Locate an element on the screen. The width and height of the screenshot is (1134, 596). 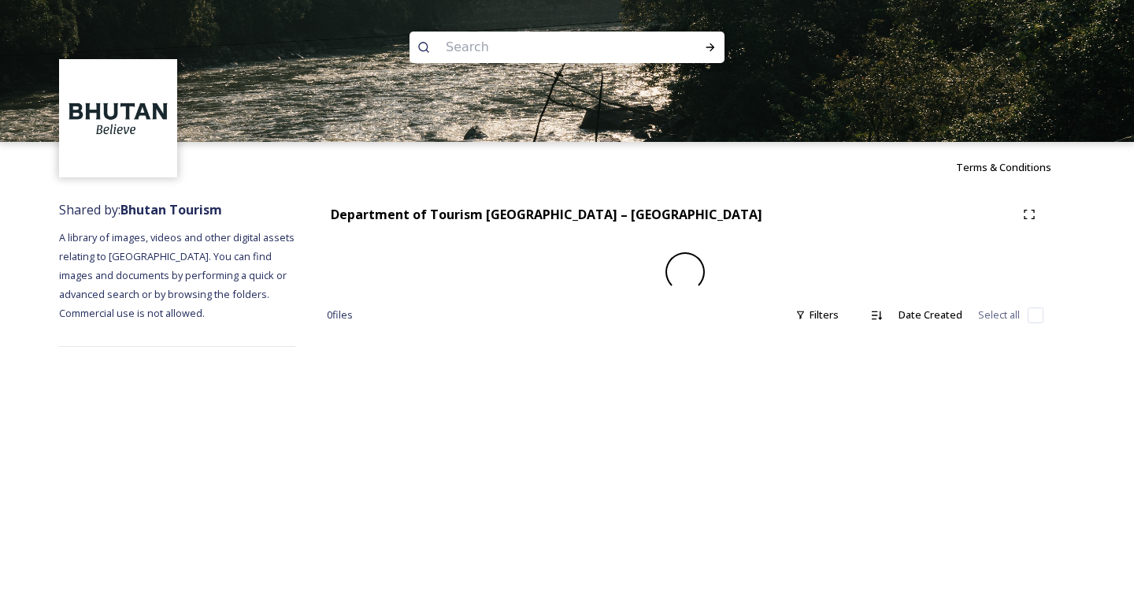
strong: Bhutan Tourism is located at coordinates (171, 210).